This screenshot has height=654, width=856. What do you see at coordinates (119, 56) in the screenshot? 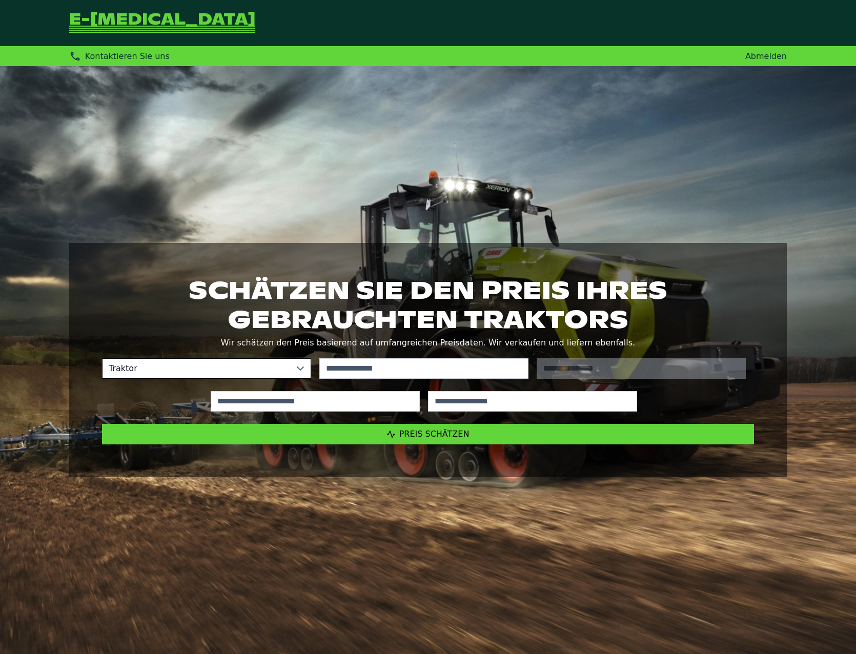
I see `div: Kontaktieren Sie uns` at bounding box center [119, 56].